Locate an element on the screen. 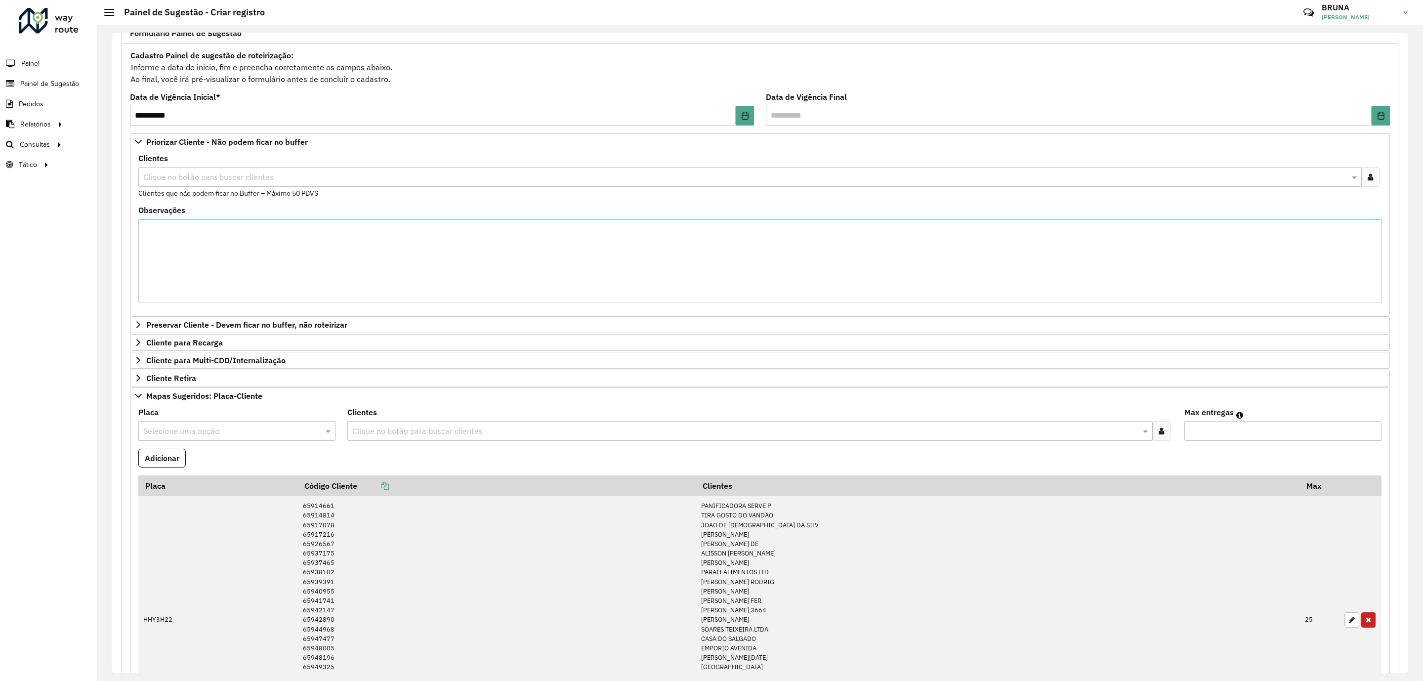 This screenshot has height=681, width=1423. span: Cliente Retira is located at coordinates (171, 378).